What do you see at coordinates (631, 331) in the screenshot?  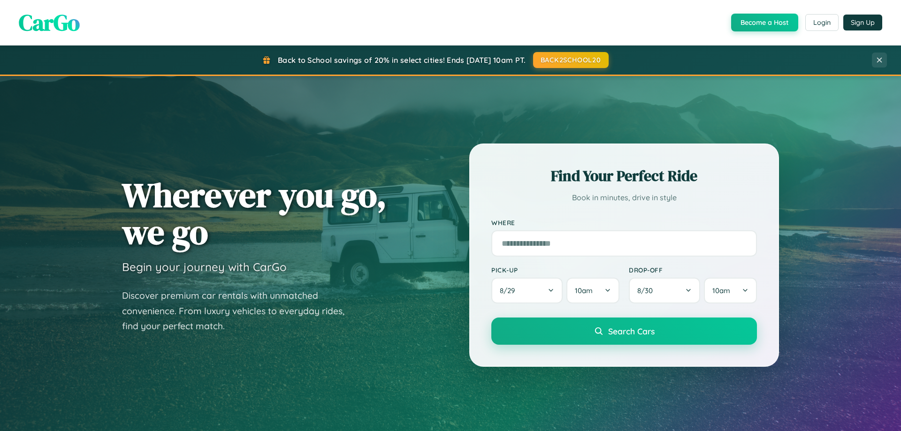 I see `span: Search Cars` at bounding box center [631, 331].